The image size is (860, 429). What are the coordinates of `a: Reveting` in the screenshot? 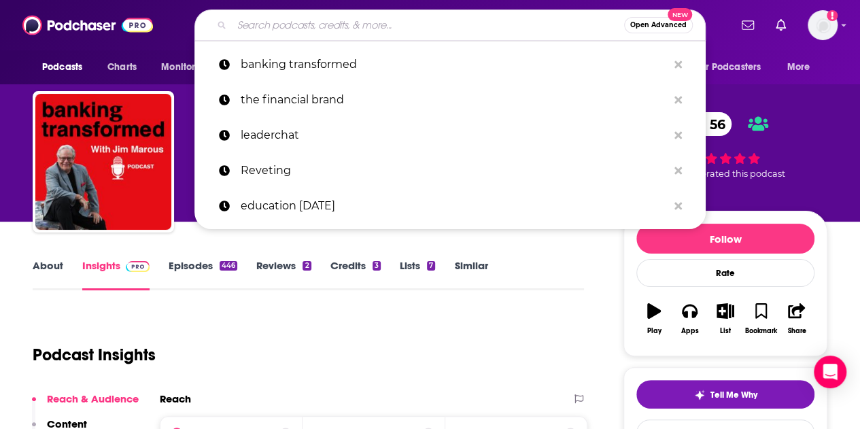 It's located at (450, 171).